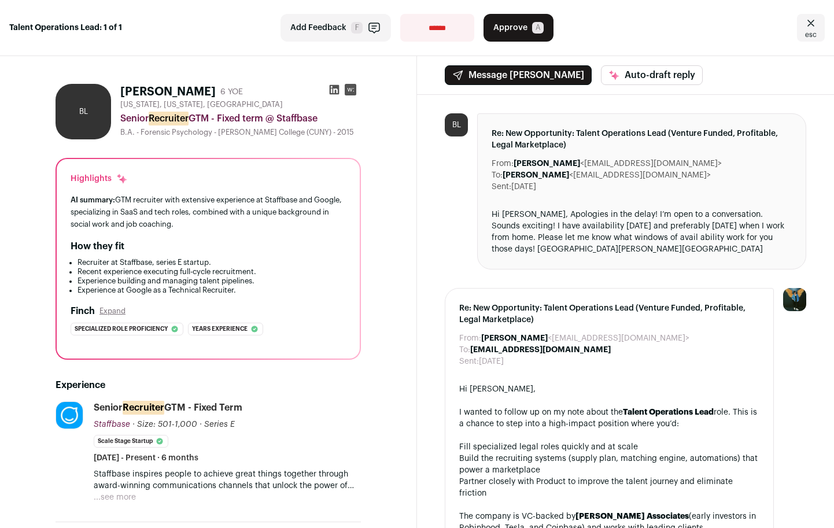 The height and width of the screenshot is (528, 834). What do you see at coordinates (212, 290) in the screenshot?
I see `li: Experience at Google as a Technical Recruiter.` at bounding box center [212, 290].